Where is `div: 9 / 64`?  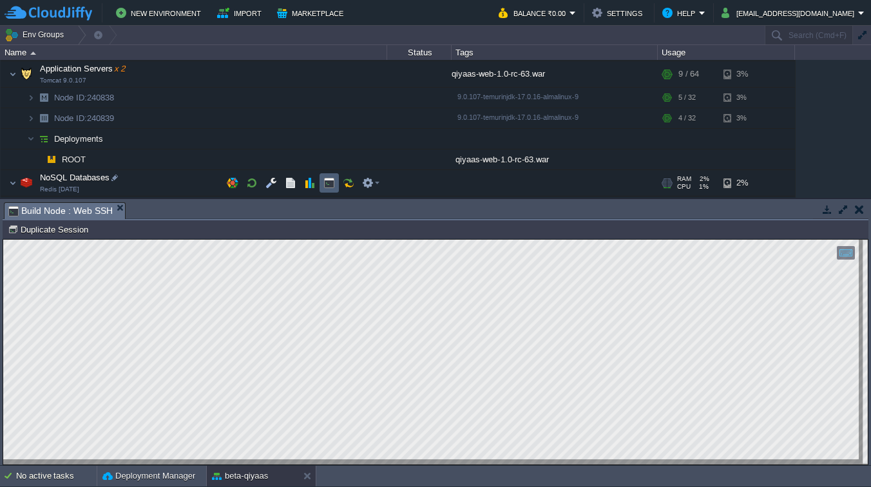
div: 9 / 64 is located at coordinates (689, 74).